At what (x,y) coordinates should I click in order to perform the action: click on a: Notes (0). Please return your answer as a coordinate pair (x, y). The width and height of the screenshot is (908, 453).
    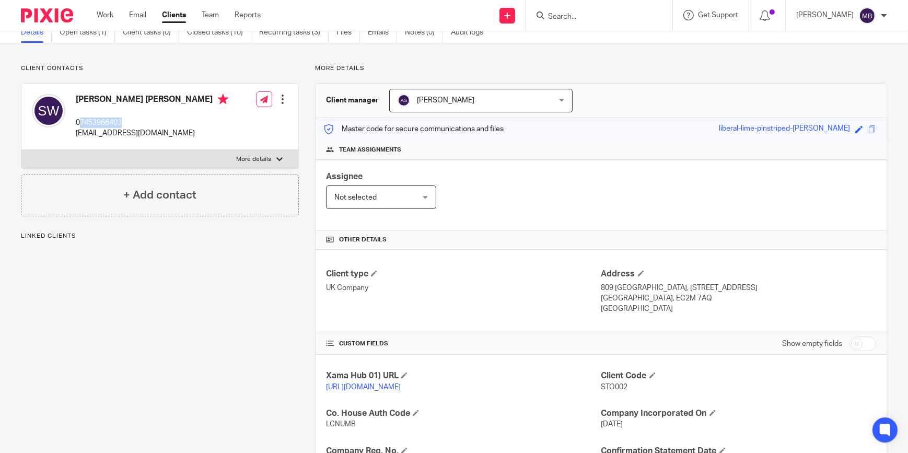
    Looking at the image, I should click on (423, 32).